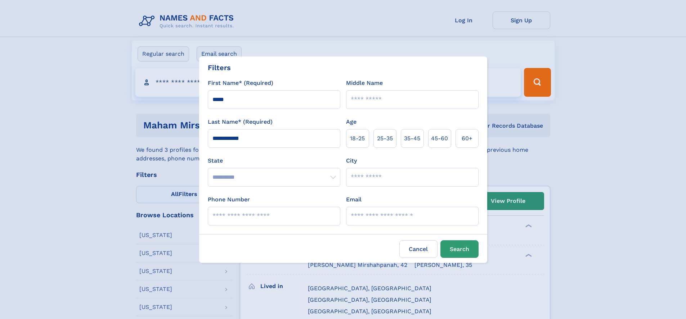 The width and height of the screenshot is (686, 319). What do you see at coordinates (240, 83) in the screenshot?
I see `label: First Name* (Required)` at bounding box center [240, 83].